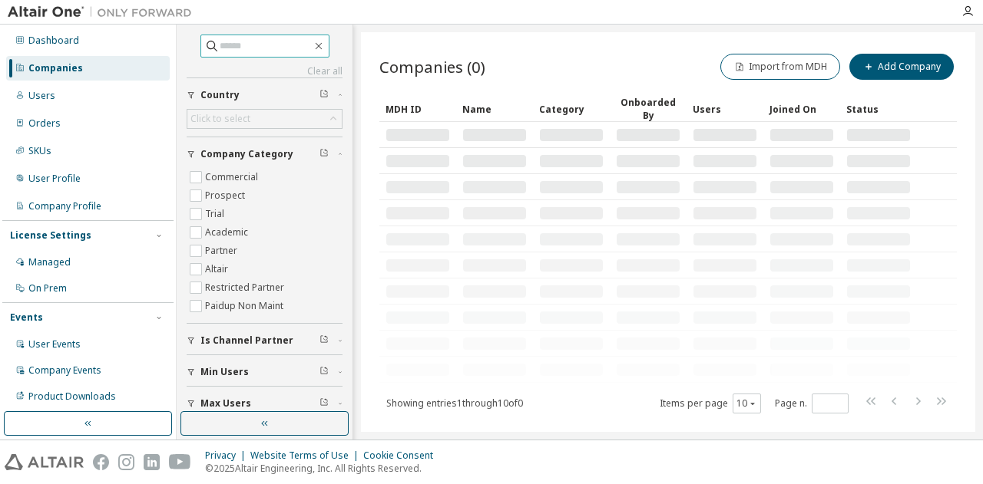 This screenshot has height=484, width=983. What do you see at coordinates (54, 345) in the screenshot?
I see `div: User Events` at bounding box center [54, 345].